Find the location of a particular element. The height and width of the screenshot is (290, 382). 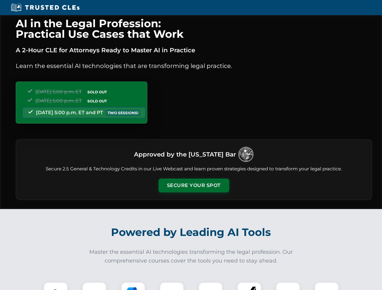

h1: AI in the Legal Profession: Practical Use Cases that Work is located at coordinates (194, 29).